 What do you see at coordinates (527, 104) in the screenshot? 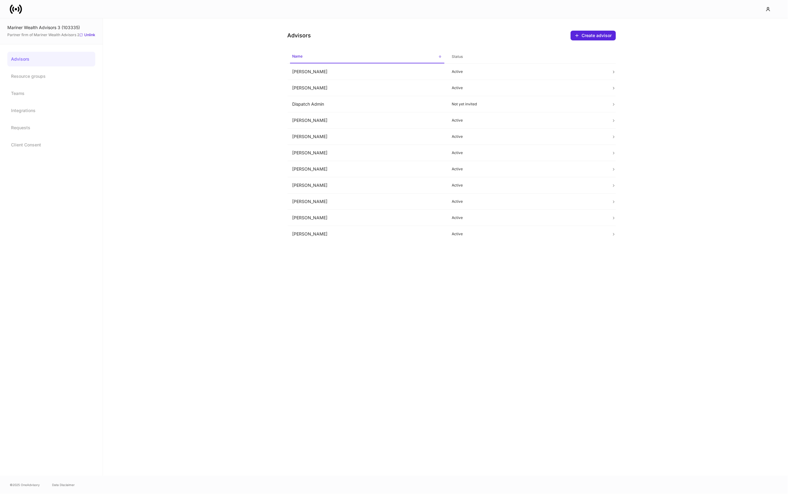
I see `p: Not yet invited` at bounding box center [527, 104].